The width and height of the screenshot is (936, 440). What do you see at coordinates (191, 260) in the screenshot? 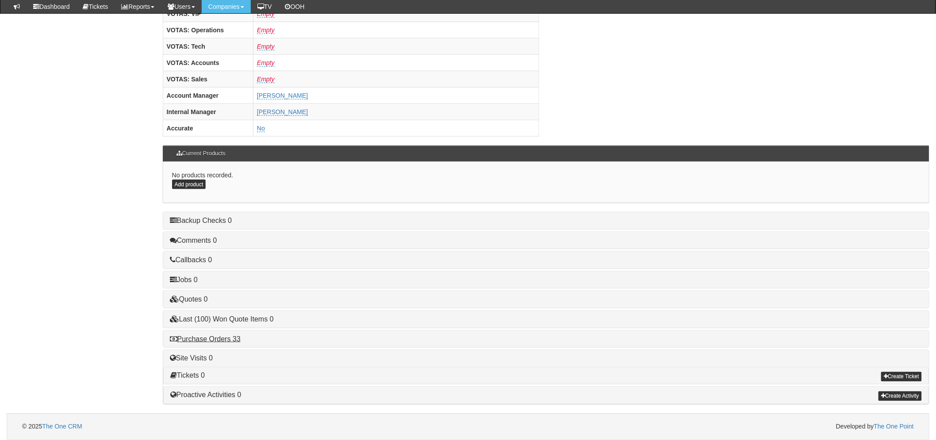
I see `a: Callbacks 0` at bounding box center [191, 260].